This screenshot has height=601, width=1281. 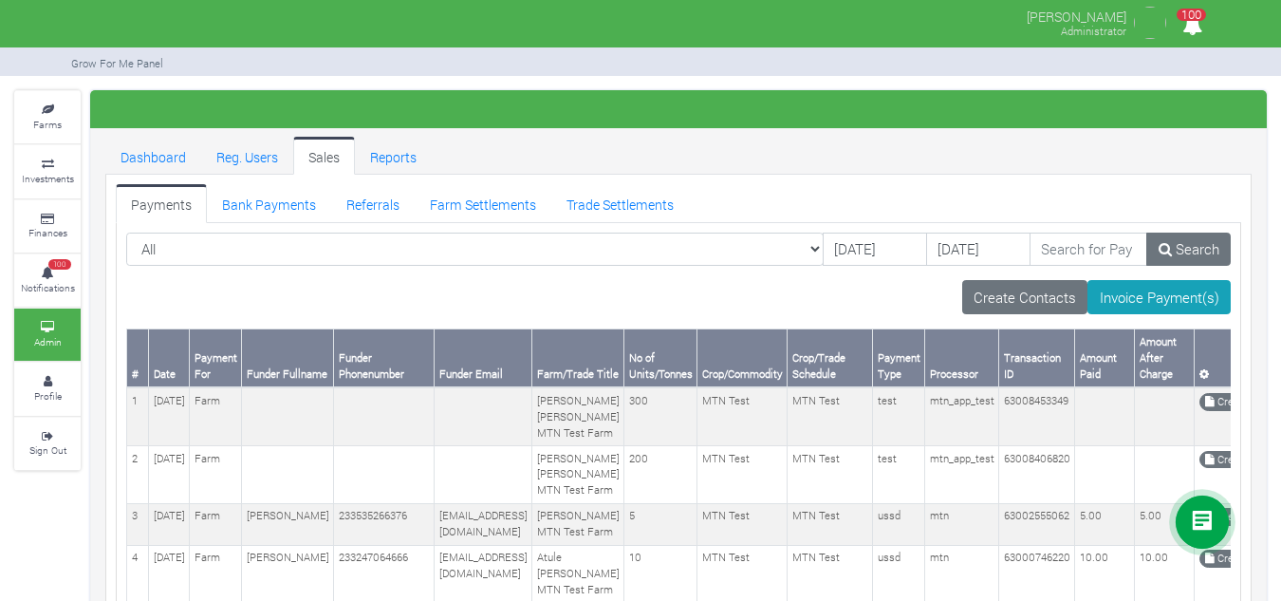 What do you see at coordinates (47, 443) in the screenshot?
I see `a: Sign Out` at bounding box center [47, 443].